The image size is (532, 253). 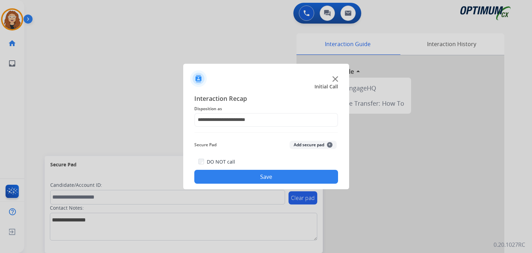 I want to click on span: Initial Call, so click(x=327, y=87).